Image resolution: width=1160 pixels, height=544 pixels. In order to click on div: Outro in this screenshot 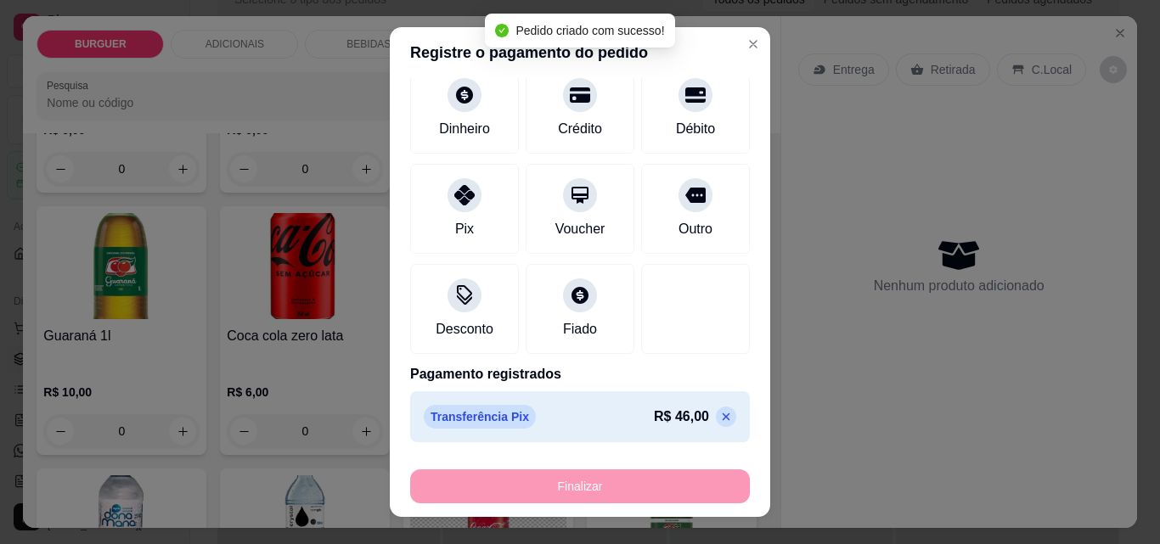, I will do `click(695, 229)`.